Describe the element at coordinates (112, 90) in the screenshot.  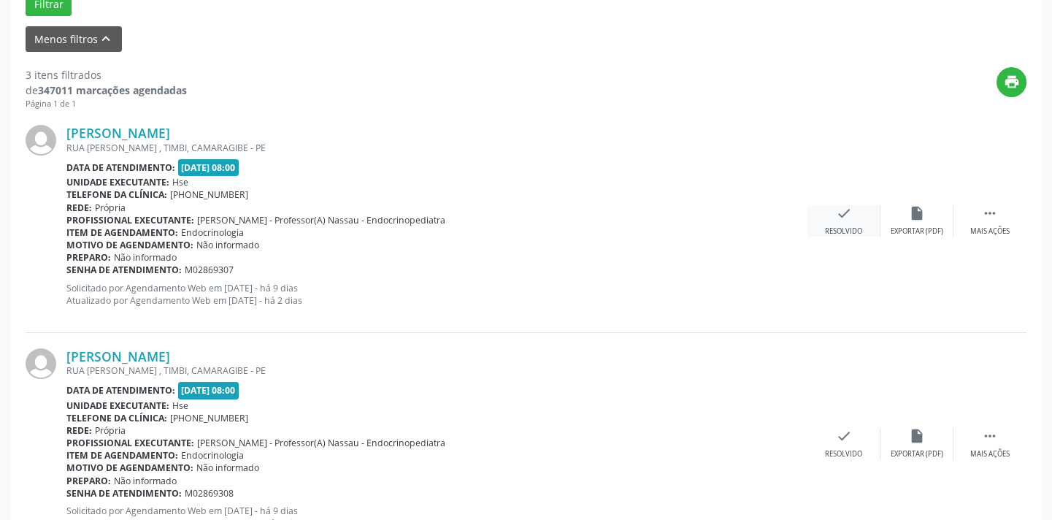
I see `strong: 347011 marcações agendadas` at that location.